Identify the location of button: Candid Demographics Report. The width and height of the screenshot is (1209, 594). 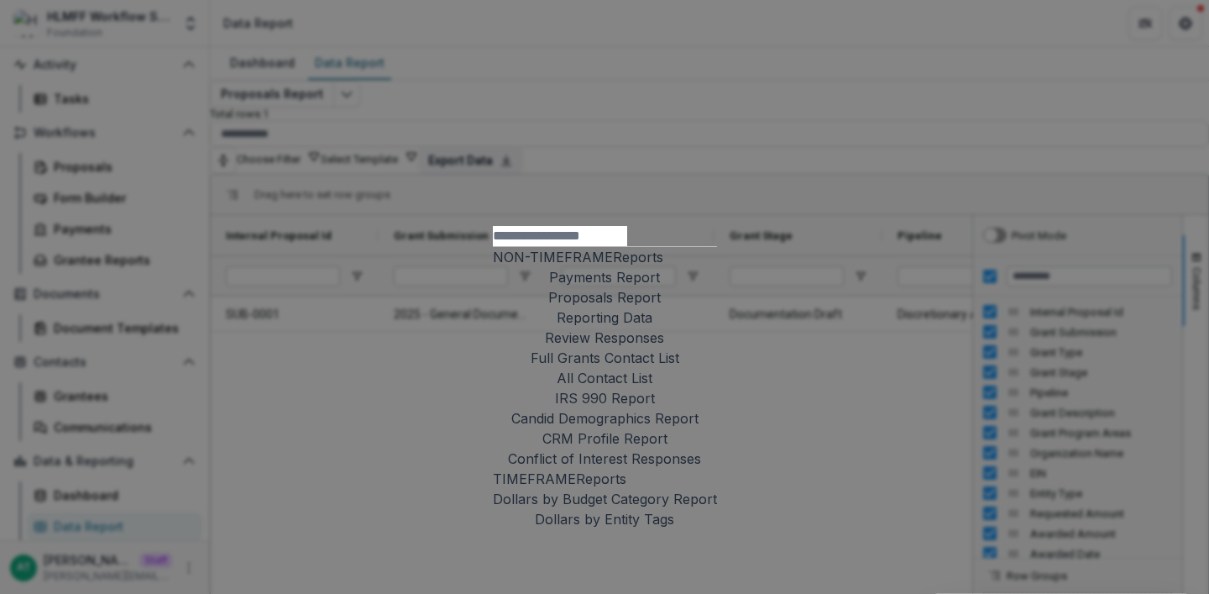
(605, 418).